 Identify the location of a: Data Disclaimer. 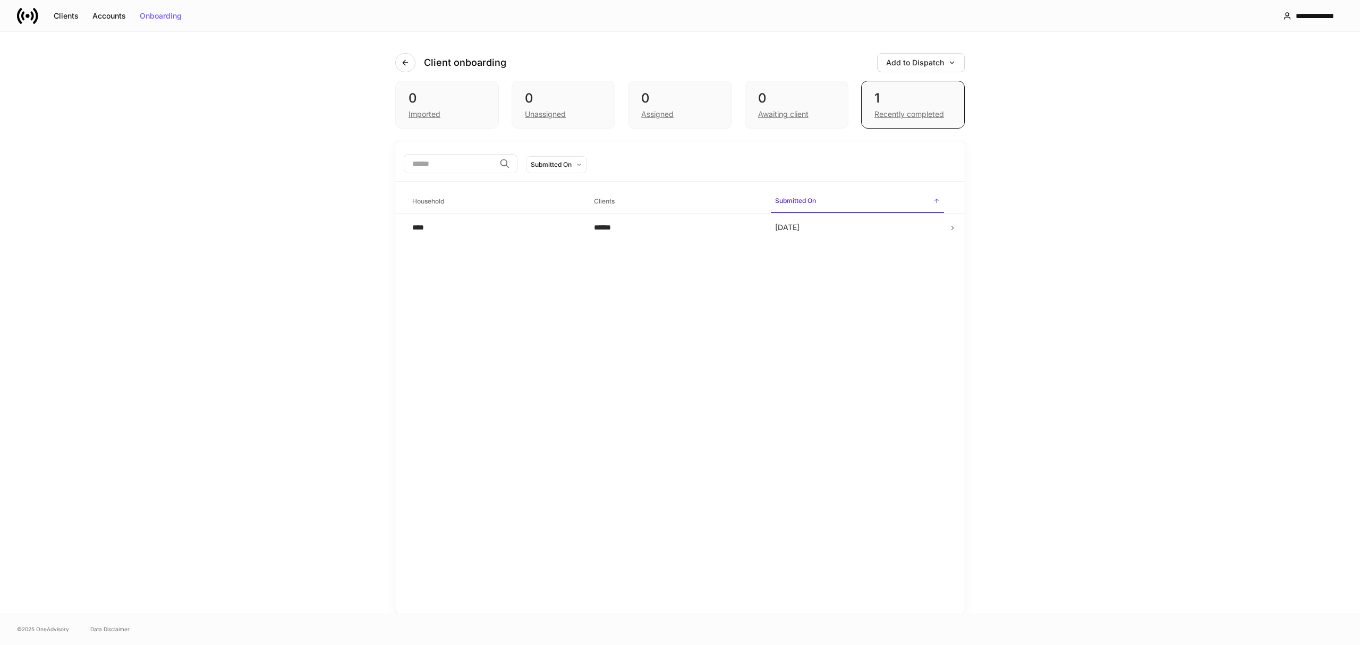
(110, 629).